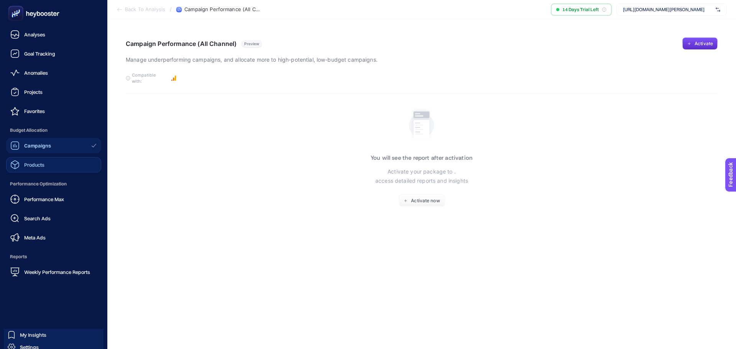 Image resolution: width=736 pixels, height=349 pixels. I want to click on span: Products, so click(34, 165).